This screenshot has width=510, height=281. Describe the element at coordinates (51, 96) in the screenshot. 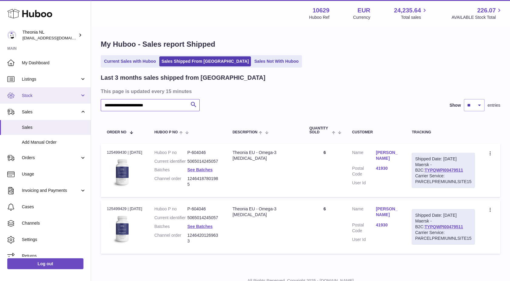

I see `span: Stock` at that location.